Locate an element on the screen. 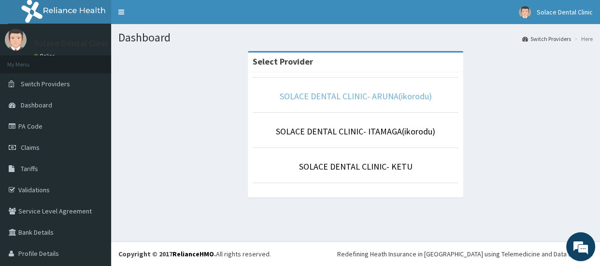 Image resolution: width=600 pixels, height=266 pixels. span: Switch Providers is located at coordinates (45, 84).